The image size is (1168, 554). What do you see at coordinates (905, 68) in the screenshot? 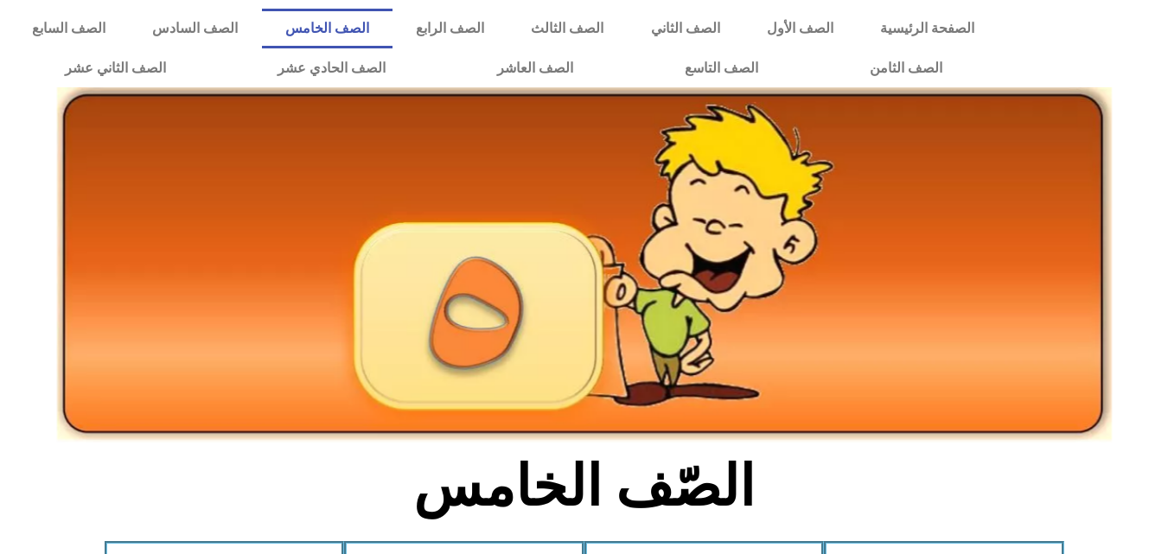
I see `a: الصف الثامن` at bounding box center [905, 68].